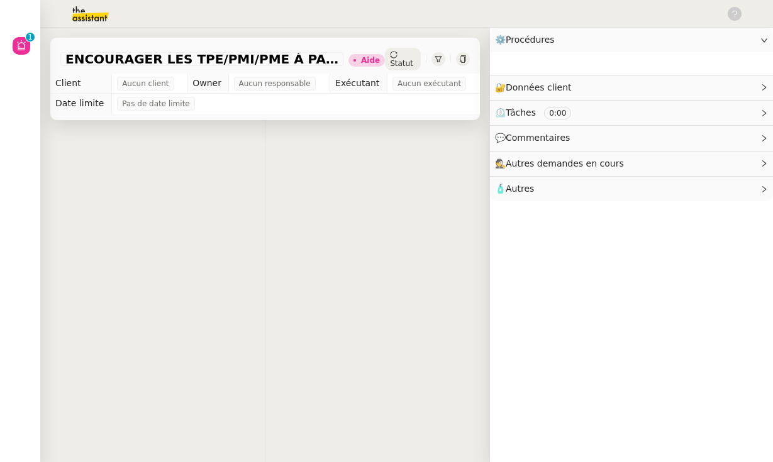 This screenshot has width=773, height=462. Describe the element at coordinates (631, 189) in the screenshot. I see `div: 🧴Autres` at that location.